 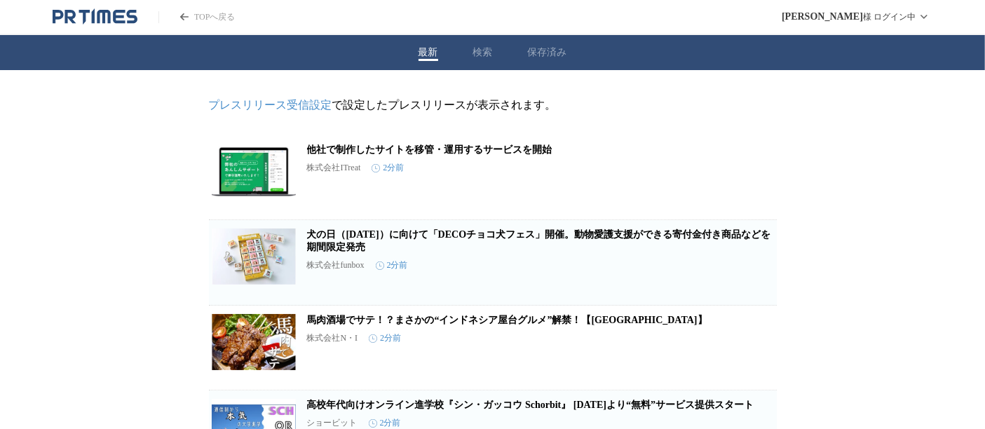 I want to click on p: ショービット, so click(x=332, y=423).